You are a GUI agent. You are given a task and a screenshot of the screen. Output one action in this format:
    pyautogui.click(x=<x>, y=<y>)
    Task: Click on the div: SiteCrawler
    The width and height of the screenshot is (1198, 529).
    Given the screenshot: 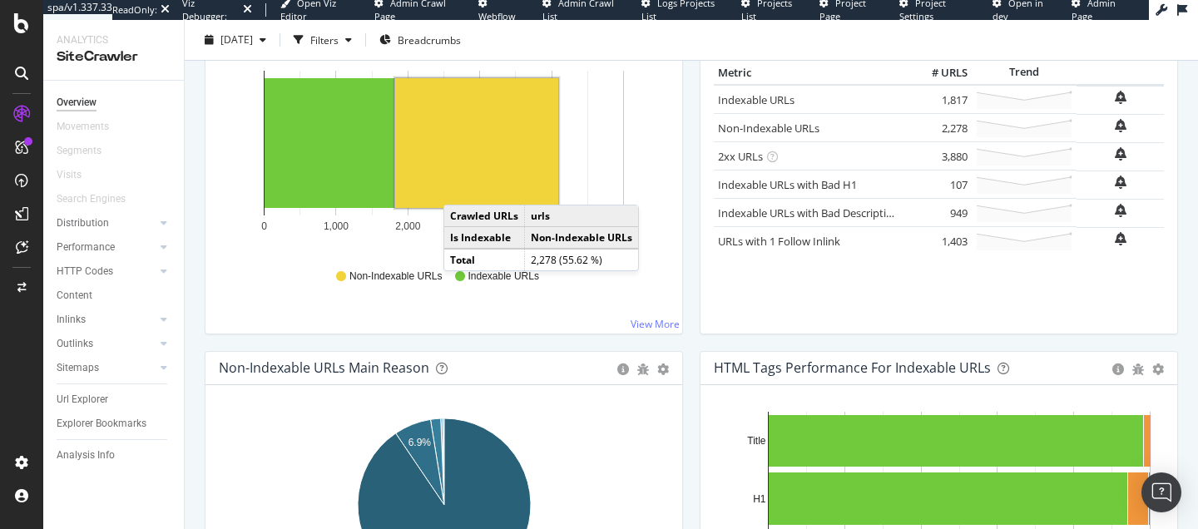 What is the action you would take?
    pyautogui.click(x=113, y=57)
    